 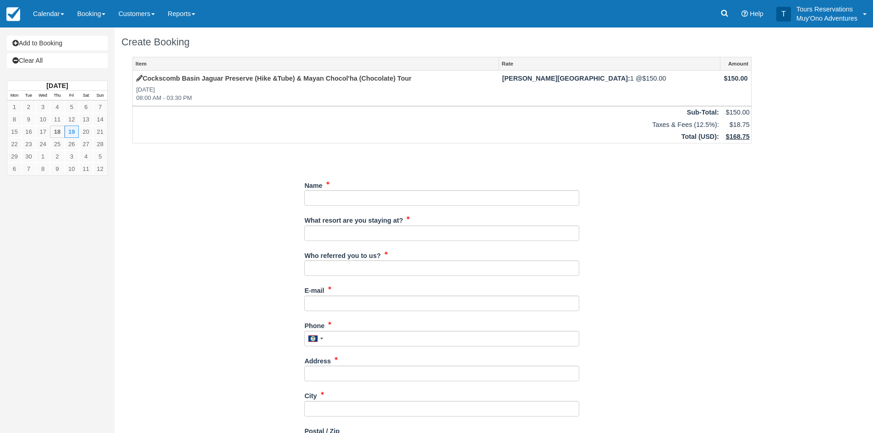 What do you see at coordinates (28, 156) in the screenshot?
I see `a: 30` at bounding box center [28, 156].